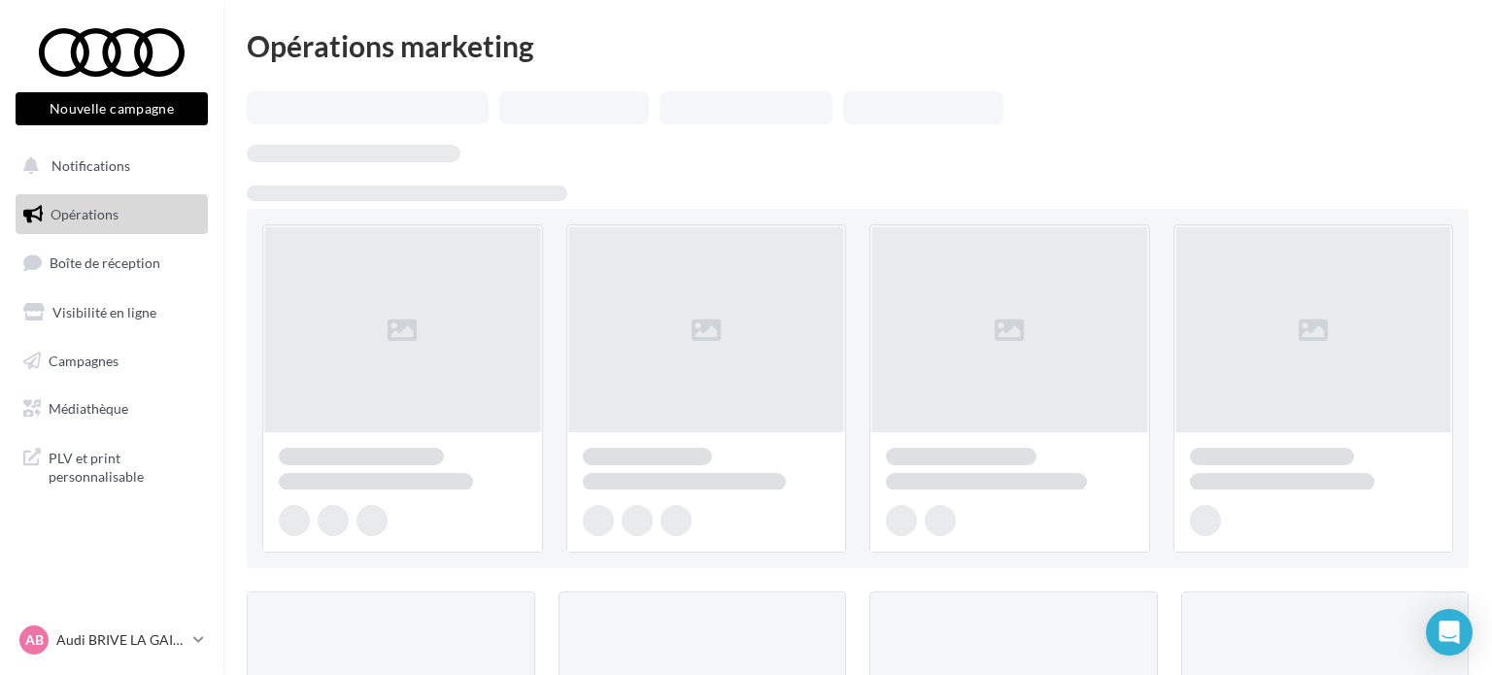 This screenshot has width=1492, height=675. I want to click on a: Visibilité en ligne, so click(112, 313).